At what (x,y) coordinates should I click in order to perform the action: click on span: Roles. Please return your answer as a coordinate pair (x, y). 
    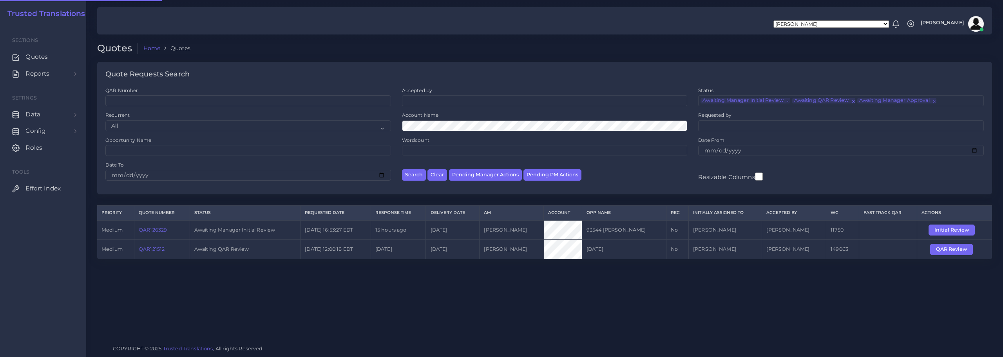
    Looking at the image, I should click on (34, 148).